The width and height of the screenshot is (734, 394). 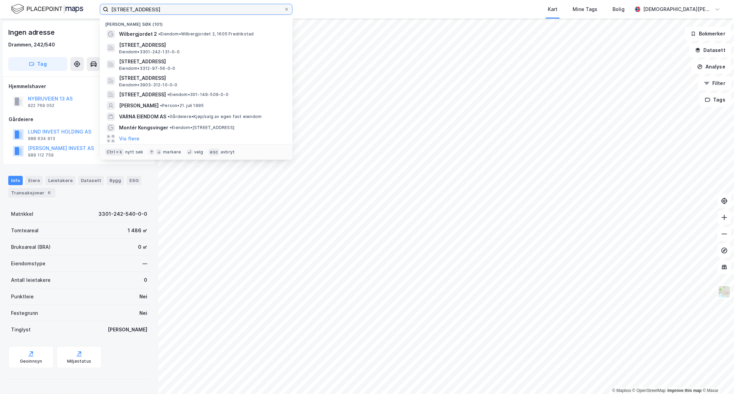 I want to click on a: OpenStreetMap, so click(x=649, y=391).